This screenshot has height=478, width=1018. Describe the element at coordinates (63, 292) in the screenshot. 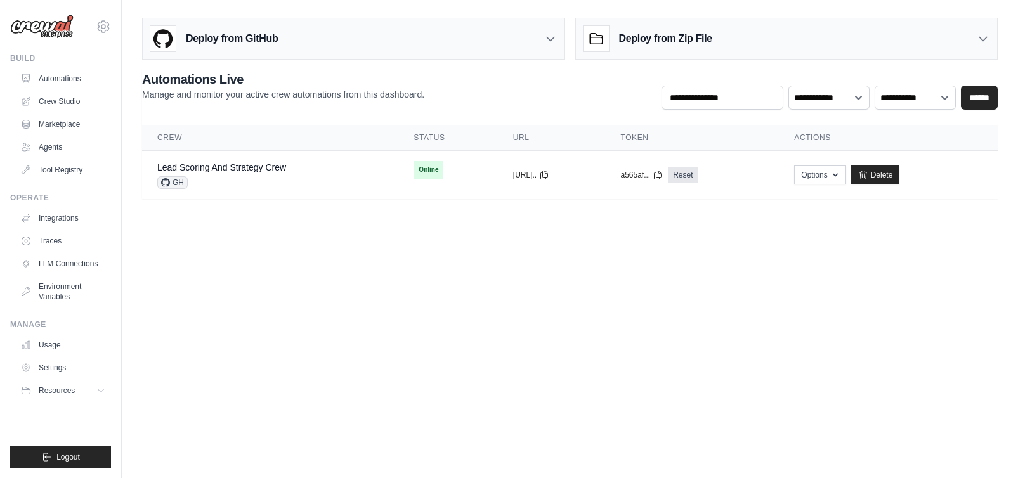

I see `a: Environment Variables` at that location.